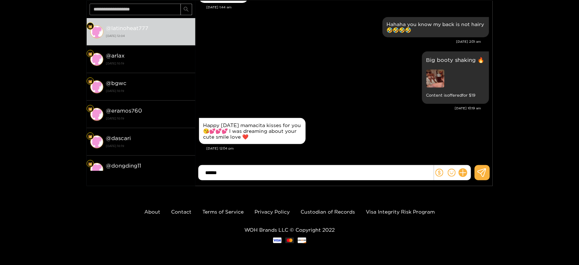 The width and height of the screenshot is (579, 265). I want to click on button: dollar, so click(439, 173).